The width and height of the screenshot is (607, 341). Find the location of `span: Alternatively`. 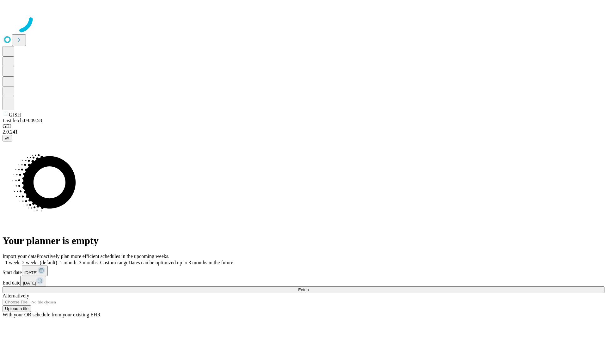

span: Alternatively is located at coordinates (16, 296).